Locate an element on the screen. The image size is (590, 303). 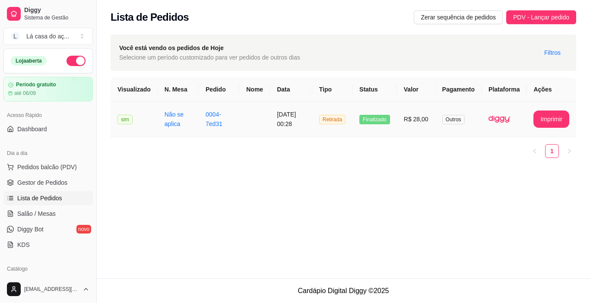
a: Período gratuitoaté 06/09 is located at coordinates (48, 89).